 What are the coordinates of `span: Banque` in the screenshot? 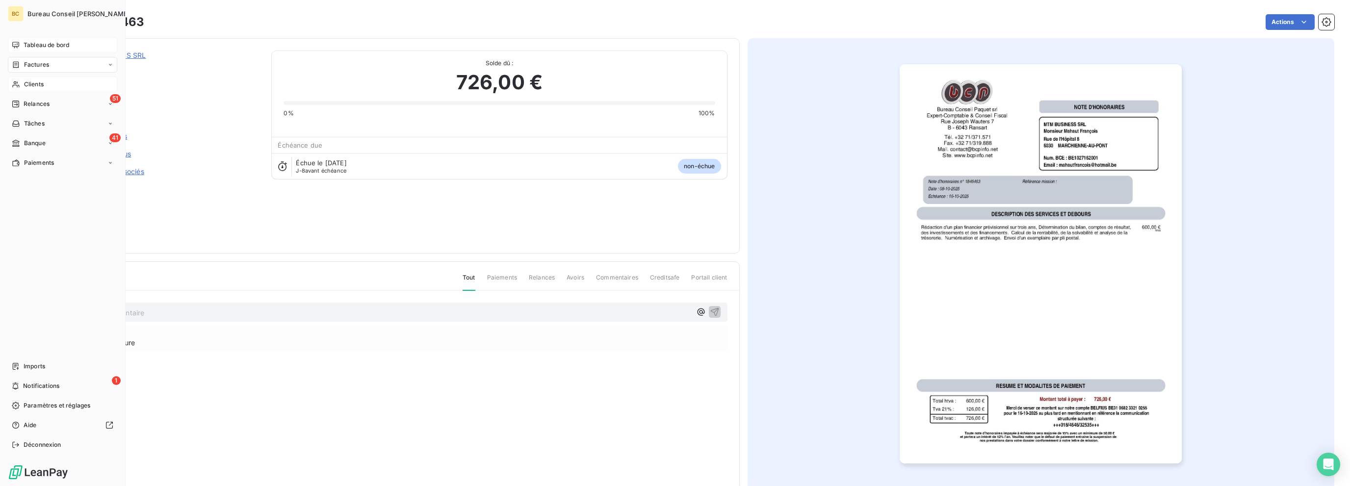 It's located at (35, 143).